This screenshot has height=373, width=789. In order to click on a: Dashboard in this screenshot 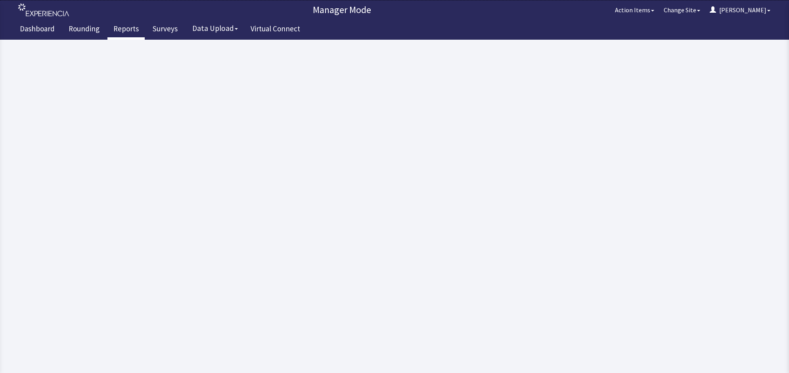, I will do `click(37, 30)`.